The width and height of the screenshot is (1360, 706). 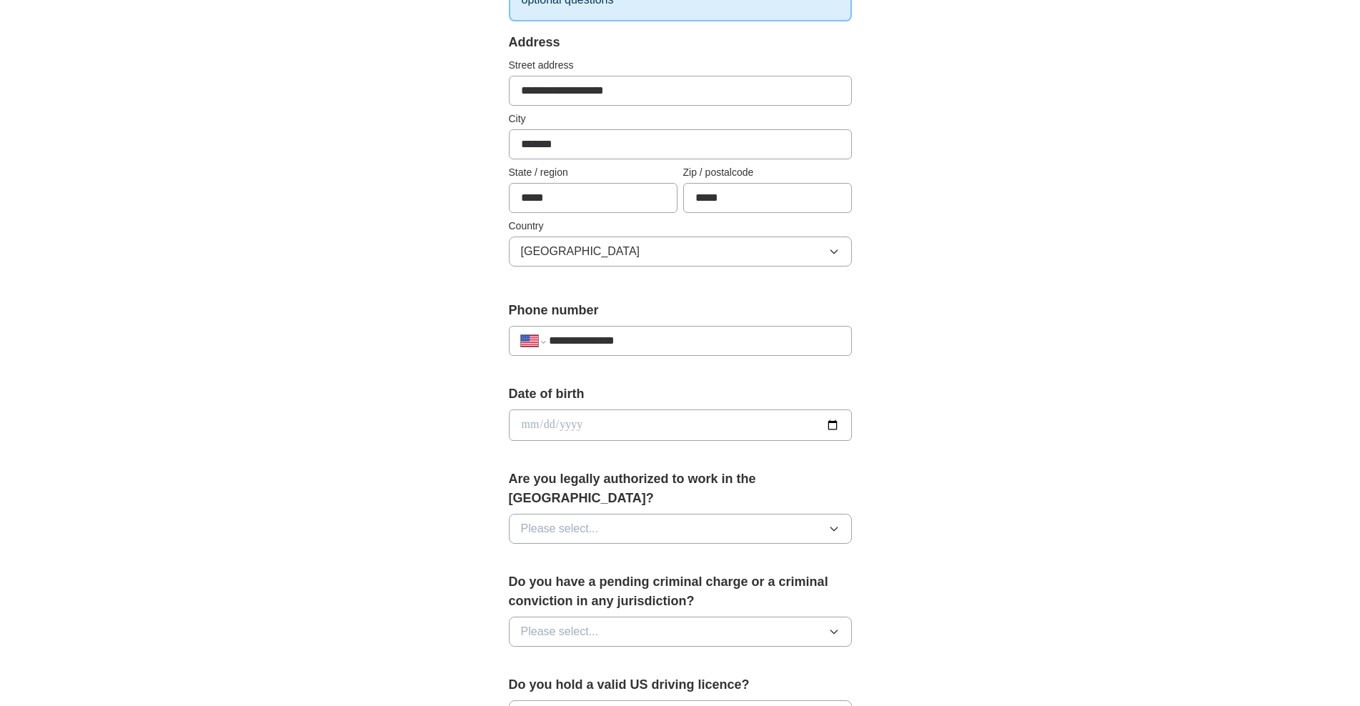 I want to click on label: City, so click(x=680, y=119).